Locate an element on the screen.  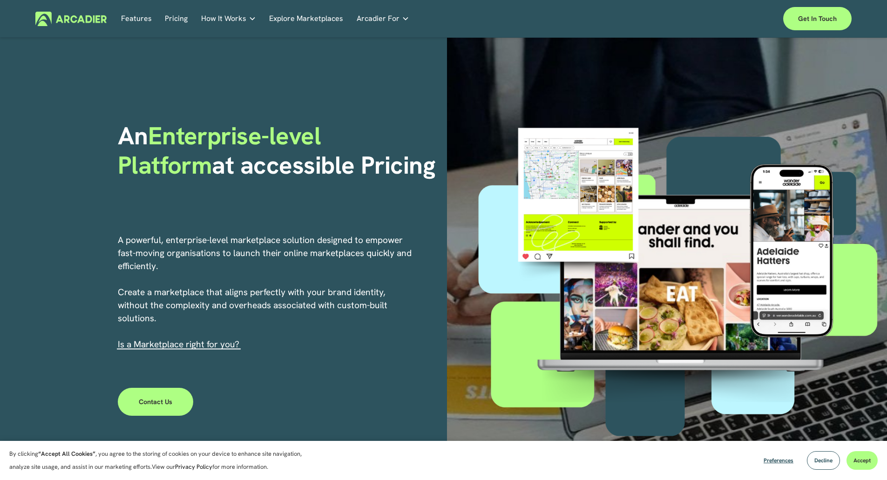
a: s a Marketplace right for you? is located at coordinates (180, 344).